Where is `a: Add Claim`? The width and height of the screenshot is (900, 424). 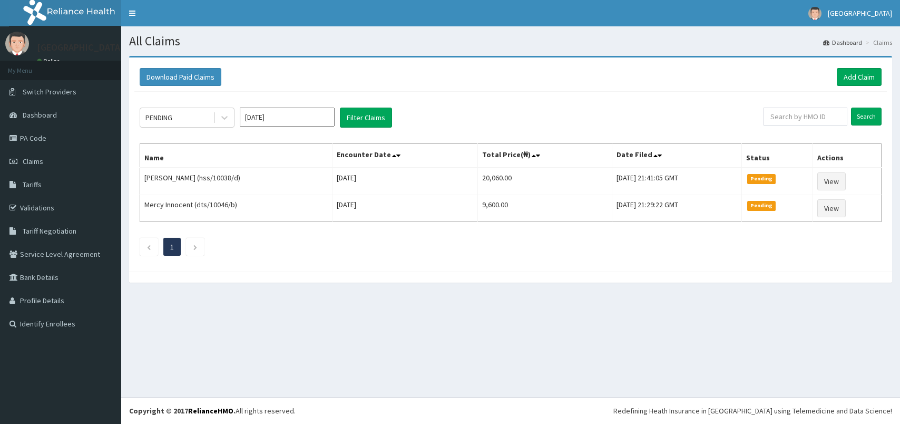
a: Add Claim is located at coordinates (859, 77).